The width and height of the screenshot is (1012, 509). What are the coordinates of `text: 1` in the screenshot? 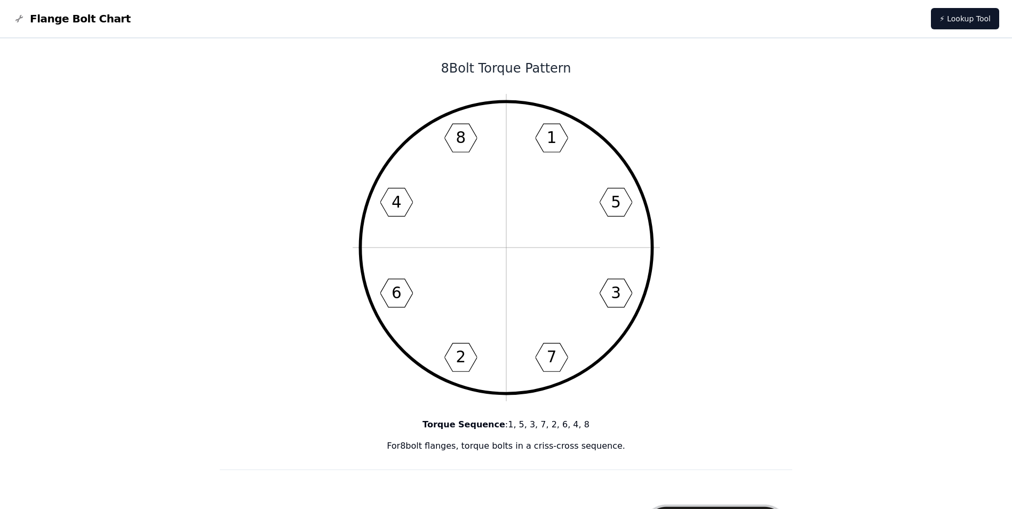 It's located at (551, 138).